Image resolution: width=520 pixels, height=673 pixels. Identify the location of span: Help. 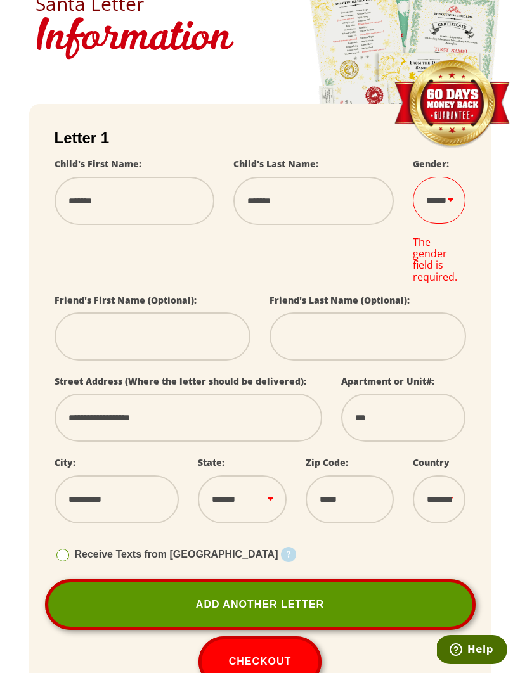
(43, 15).